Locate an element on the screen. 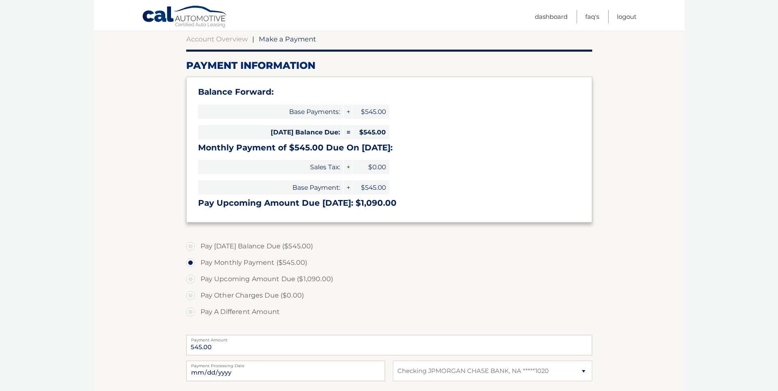  a: Dashboard is located at coordinates (551, 16).